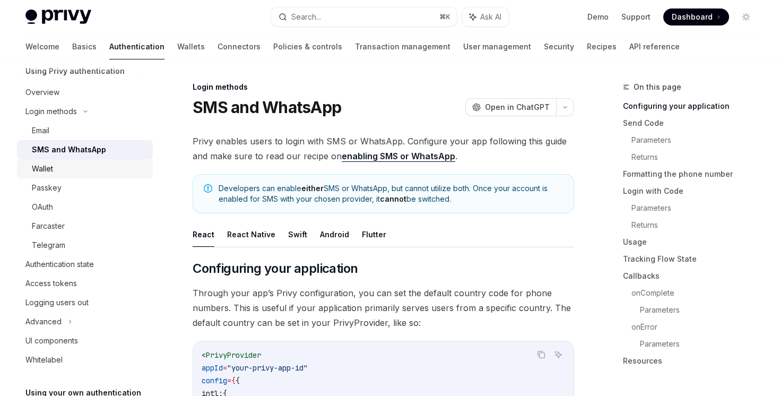 The height and width of the screenshot is (396, 780). Describe the element at coordinates (214, 380) in the screenshot. I see `span: config` at that location.